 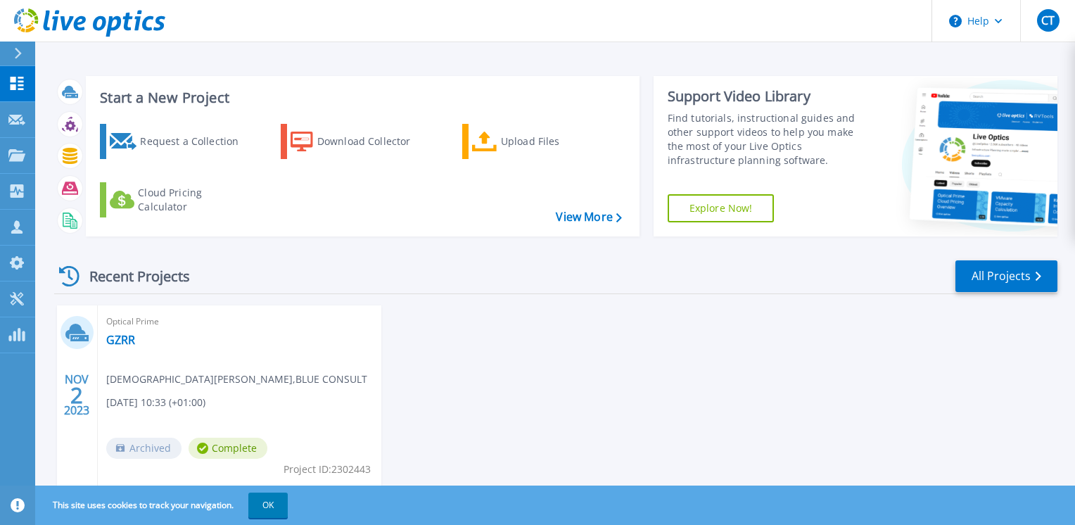 What do you see at coordinates (359, 141) in the screenshot?
I see `a: Download Collector` at bounding box center [359, 141].